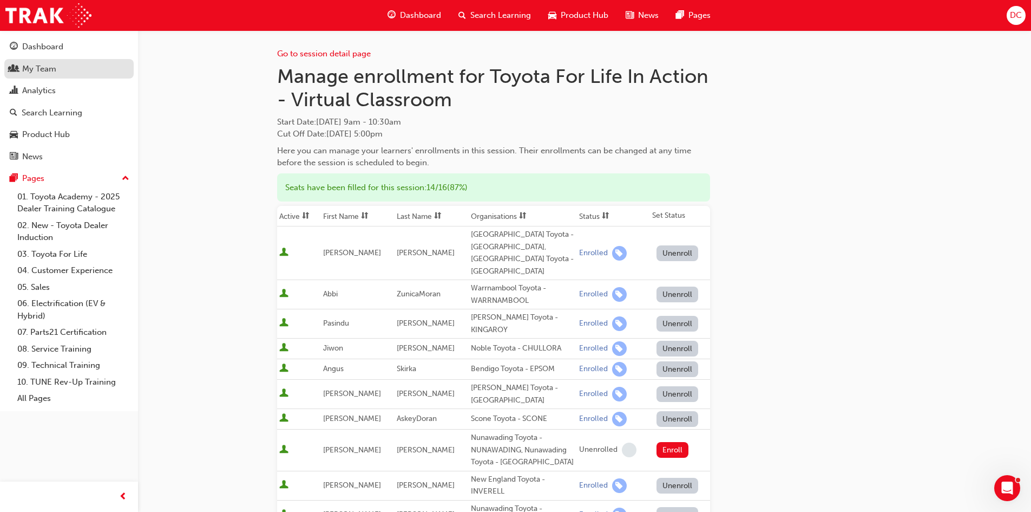 This screenshot has height=512, width=1031. What do you see at coordinates (14, 91) in the screenshot?
I see `span: chart-icon` at bounding box center [14, 91].